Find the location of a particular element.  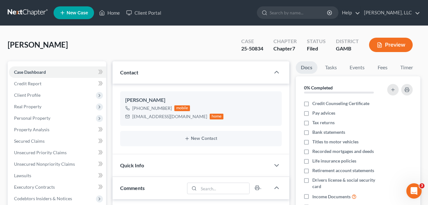

a: Credit Report is located at coordinates (57, 84).